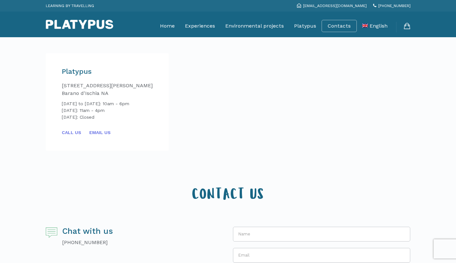  I want to click on a: Platypus, so click(305, 26).